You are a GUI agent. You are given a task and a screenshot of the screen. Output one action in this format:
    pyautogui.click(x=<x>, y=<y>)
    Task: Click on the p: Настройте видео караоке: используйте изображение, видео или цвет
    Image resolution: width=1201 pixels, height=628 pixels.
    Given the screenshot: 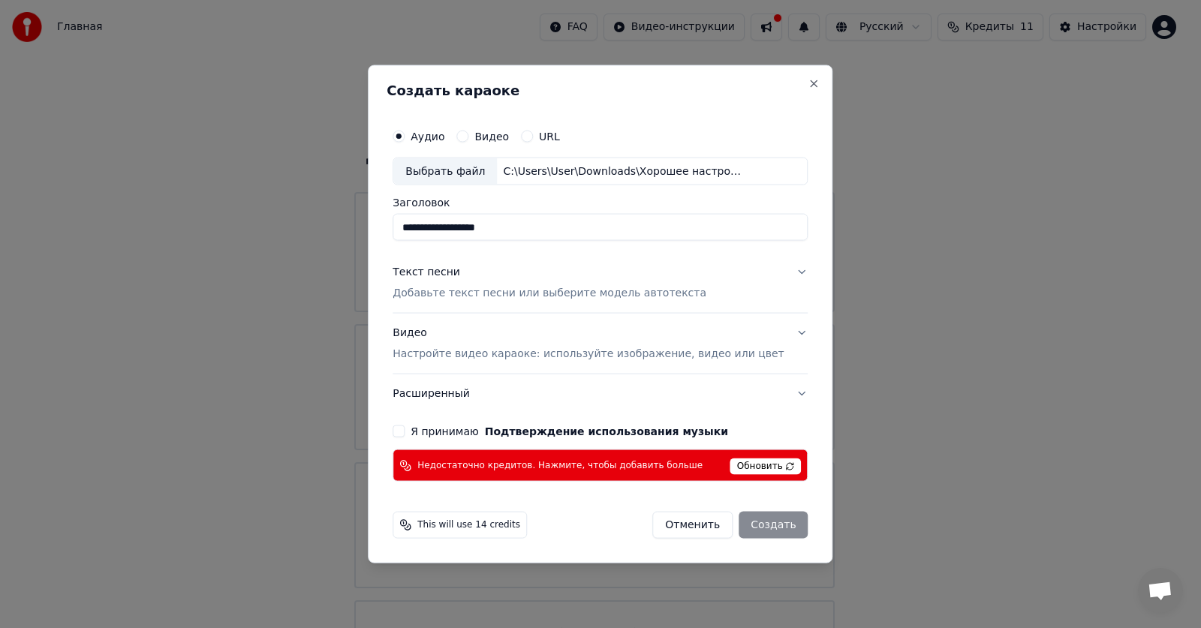 What is the action you would take?
    pyautogui.click(x=588, y=354)
    